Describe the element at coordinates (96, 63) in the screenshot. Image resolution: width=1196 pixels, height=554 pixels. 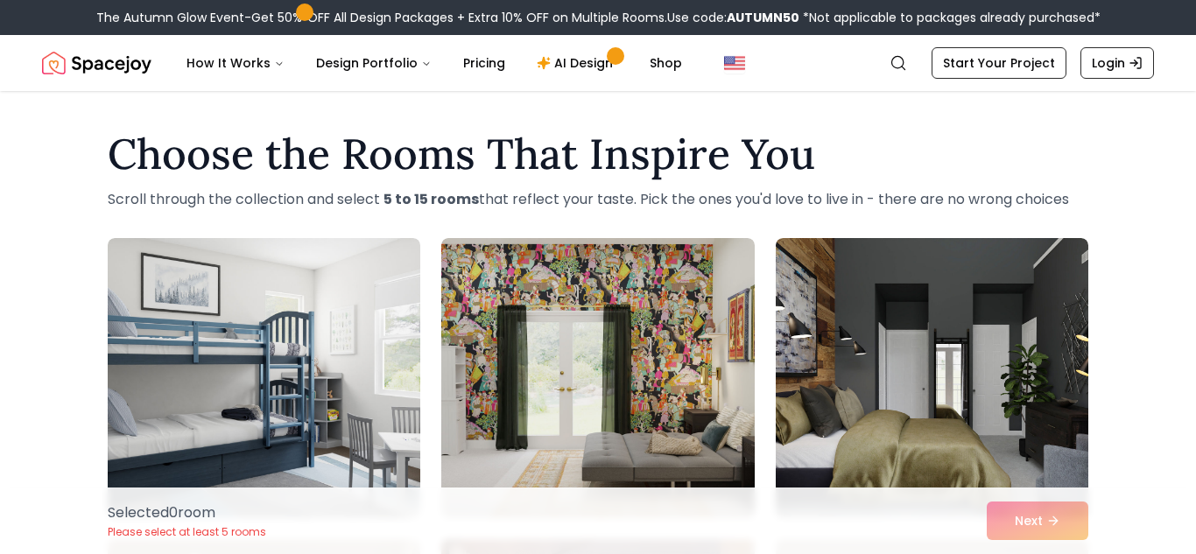
I see `img: Spacejoy Logo` at that location.